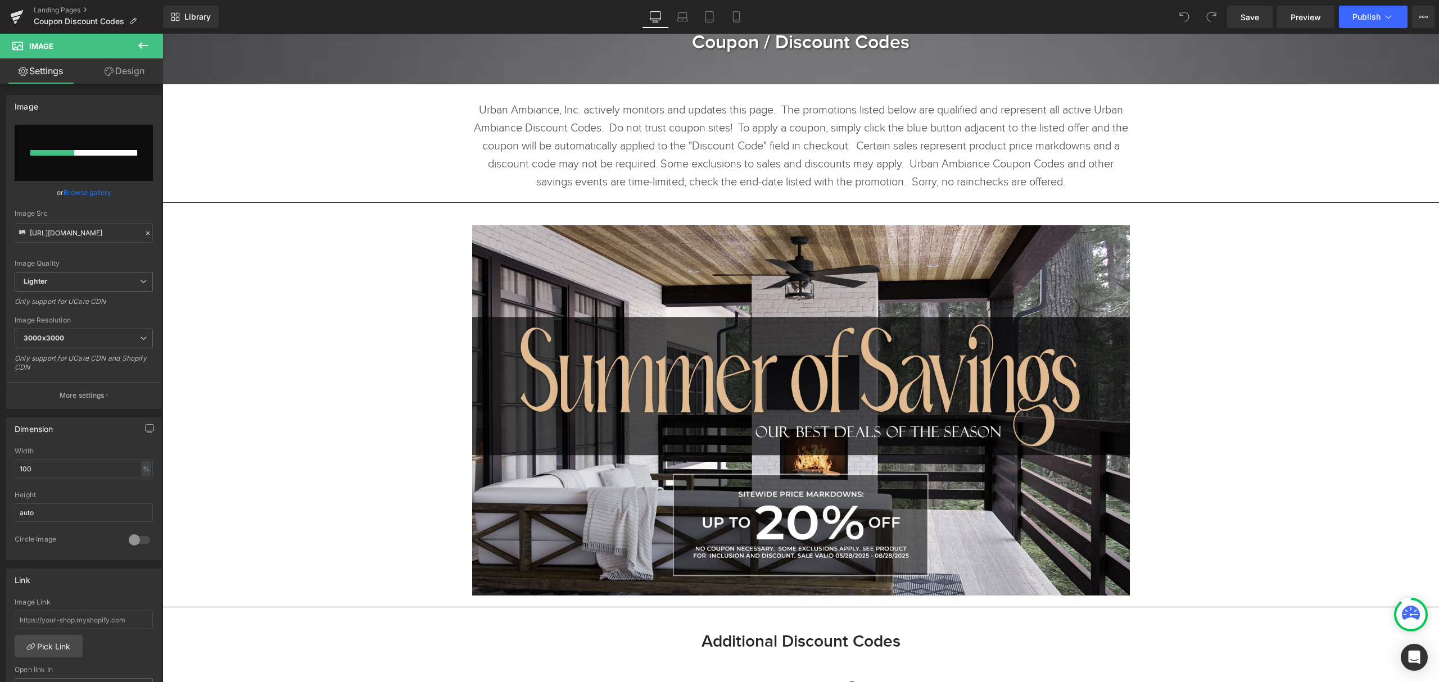  What do you see at coordinates (1423, 17) in the screenshot?
I see `button: More` at bounding box center [1423, 17].